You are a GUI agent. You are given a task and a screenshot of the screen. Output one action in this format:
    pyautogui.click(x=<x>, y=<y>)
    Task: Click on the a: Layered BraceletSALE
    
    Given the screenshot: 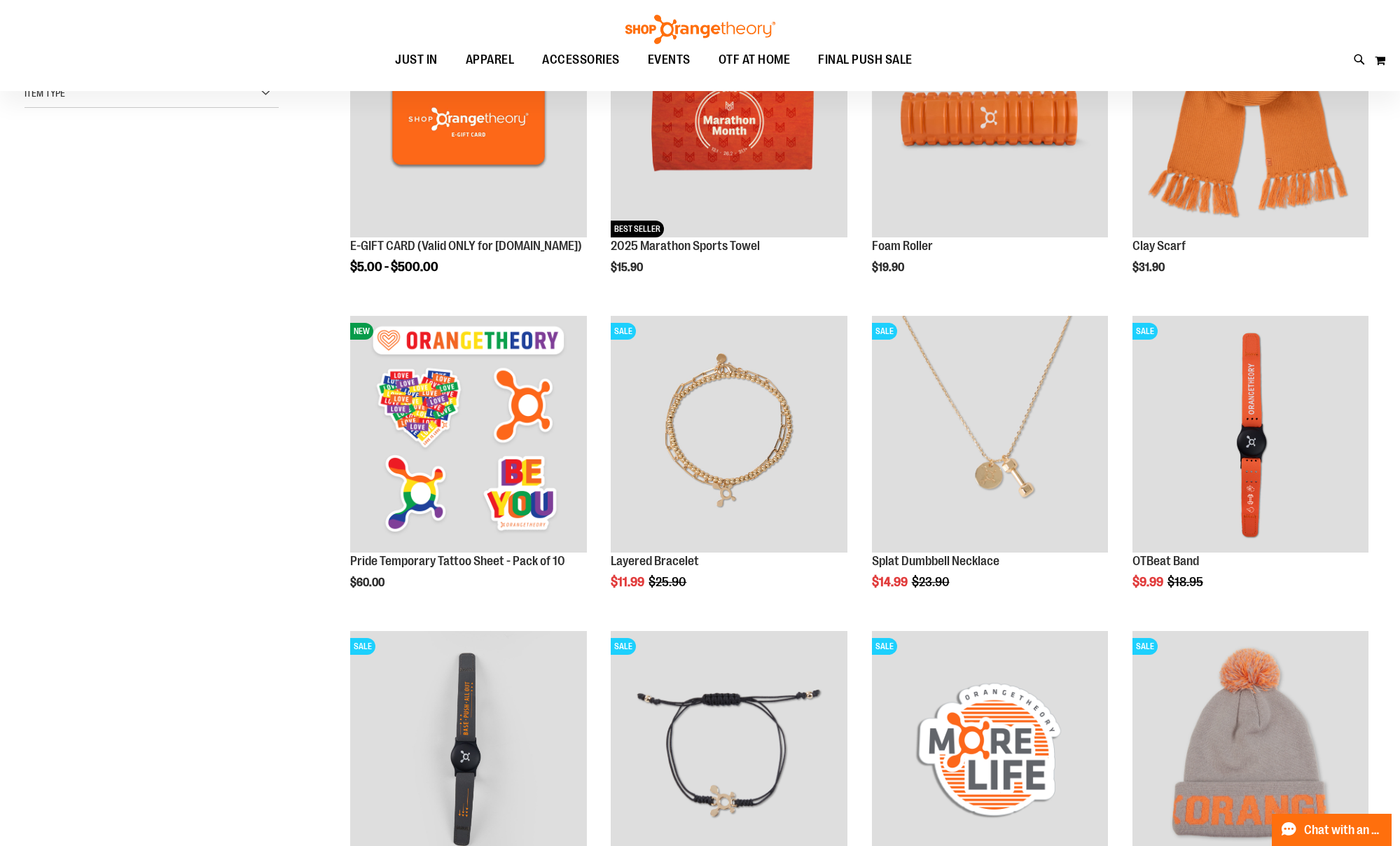 What is the action you would take?
    pyautogui.click(x=729, y=435)
    